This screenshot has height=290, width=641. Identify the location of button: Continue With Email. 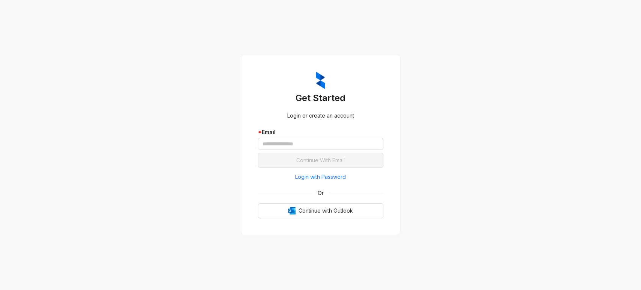
(321, 160).